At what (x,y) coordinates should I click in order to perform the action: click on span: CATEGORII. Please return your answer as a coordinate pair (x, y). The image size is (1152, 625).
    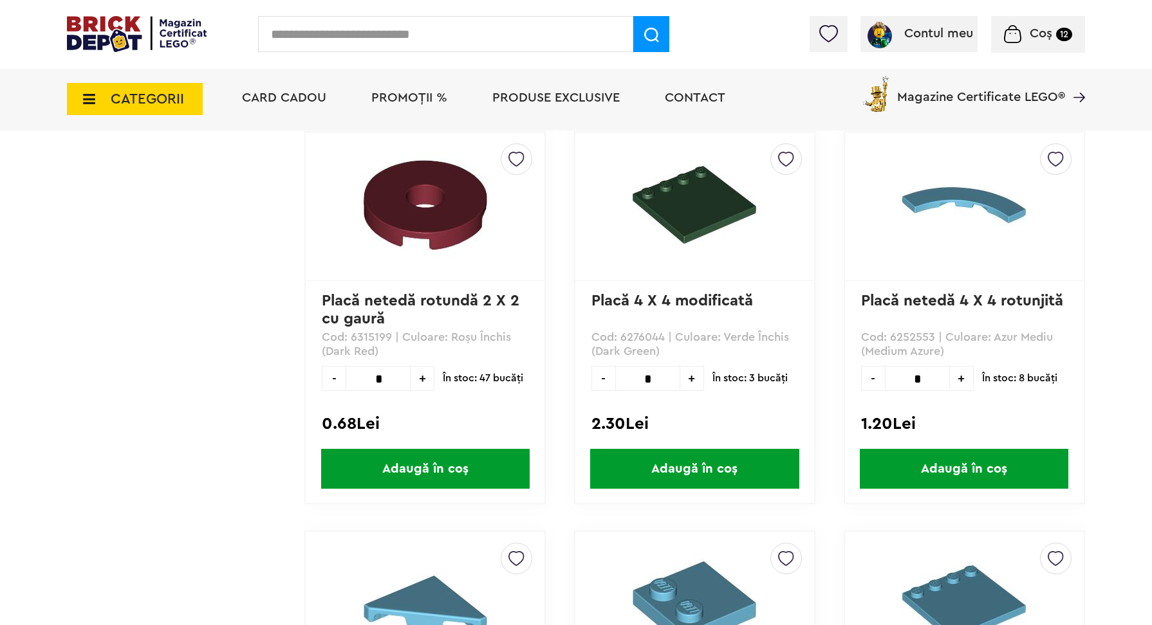
    Looking at the image, I should click on (147, 99).